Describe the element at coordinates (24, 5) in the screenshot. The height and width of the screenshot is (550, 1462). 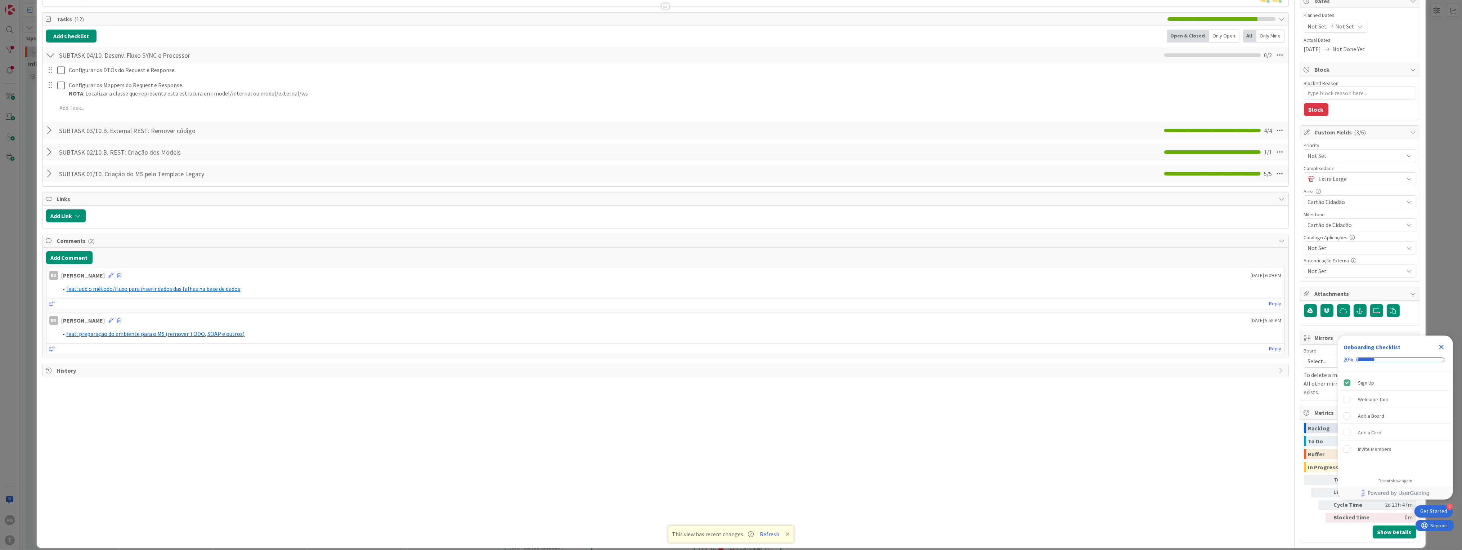
I see `span: Support` at that location.